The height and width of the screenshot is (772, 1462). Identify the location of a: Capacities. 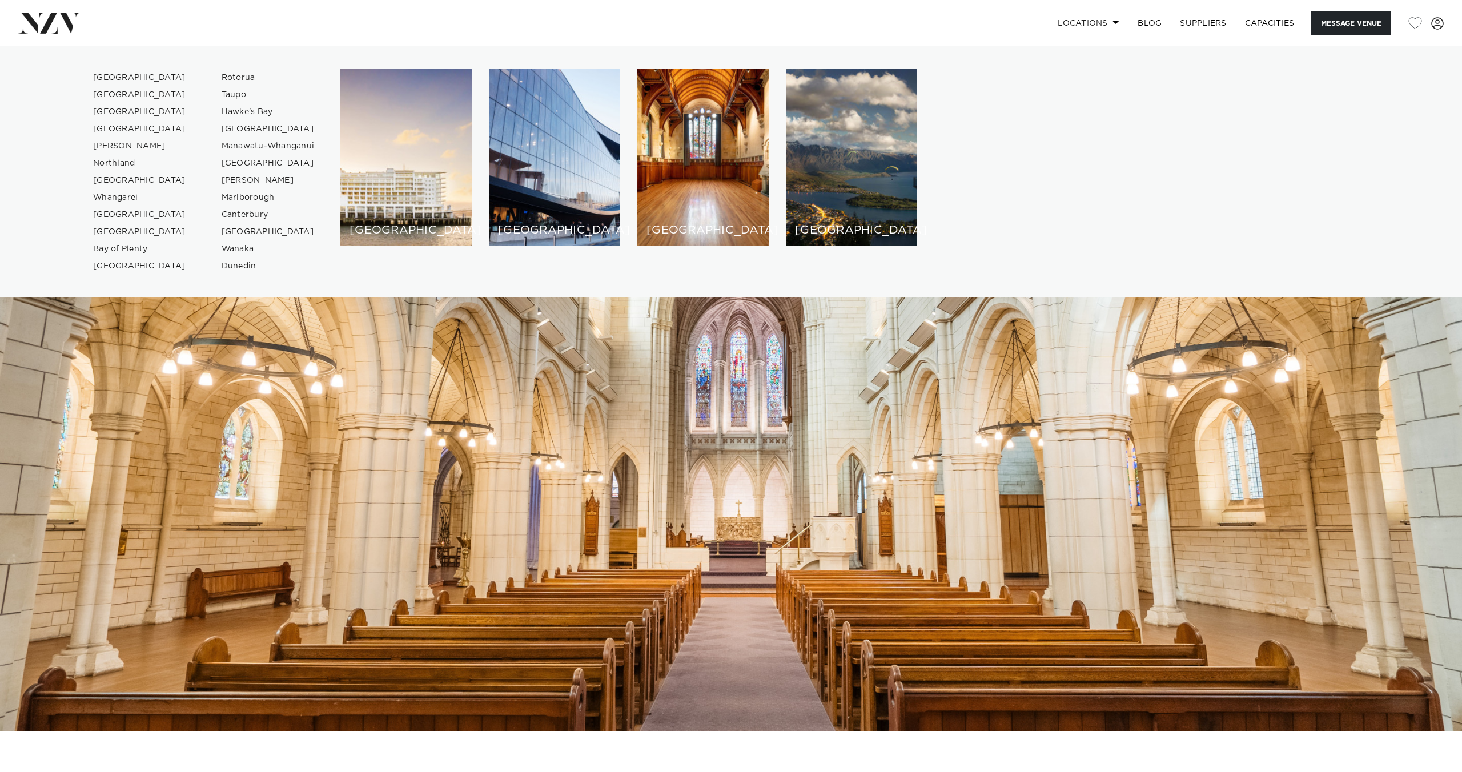
(1270, 23).